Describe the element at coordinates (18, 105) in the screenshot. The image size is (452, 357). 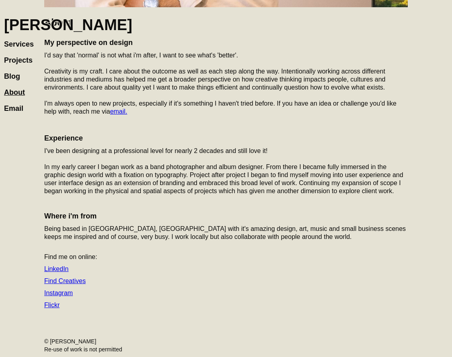
I see `a: Email` at that location.